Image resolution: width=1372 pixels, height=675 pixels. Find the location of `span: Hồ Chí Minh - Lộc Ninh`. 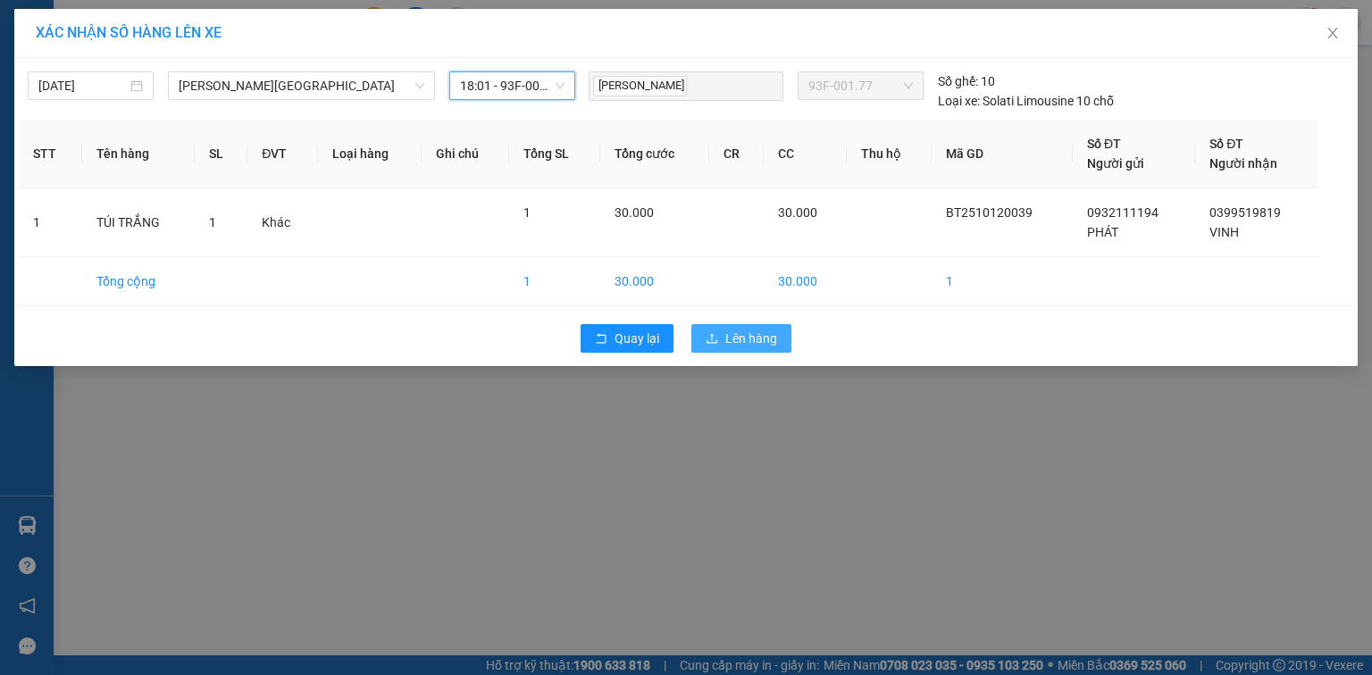

span: Hồ Chí Minh - Lộc Ninh is located at coordinates (301, 86).